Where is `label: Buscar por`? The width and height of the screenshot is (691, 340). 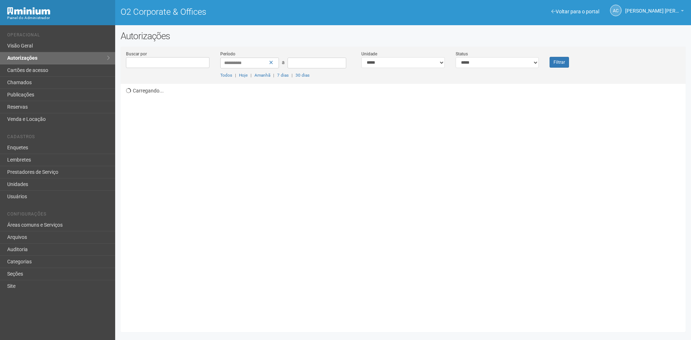
label: Buscar por is located at coordinates (136, 54).